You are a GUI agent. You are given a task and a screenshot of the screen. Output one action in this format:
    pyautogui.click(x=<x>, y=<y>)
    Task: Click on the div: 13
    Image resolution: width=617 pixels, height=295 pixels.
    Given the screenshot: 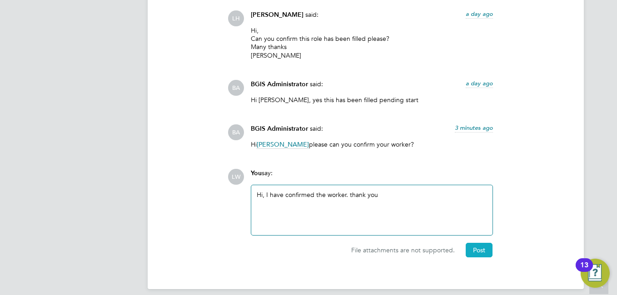 What is the action you would take?
    pyautogui.click(x=584, y=271)
    